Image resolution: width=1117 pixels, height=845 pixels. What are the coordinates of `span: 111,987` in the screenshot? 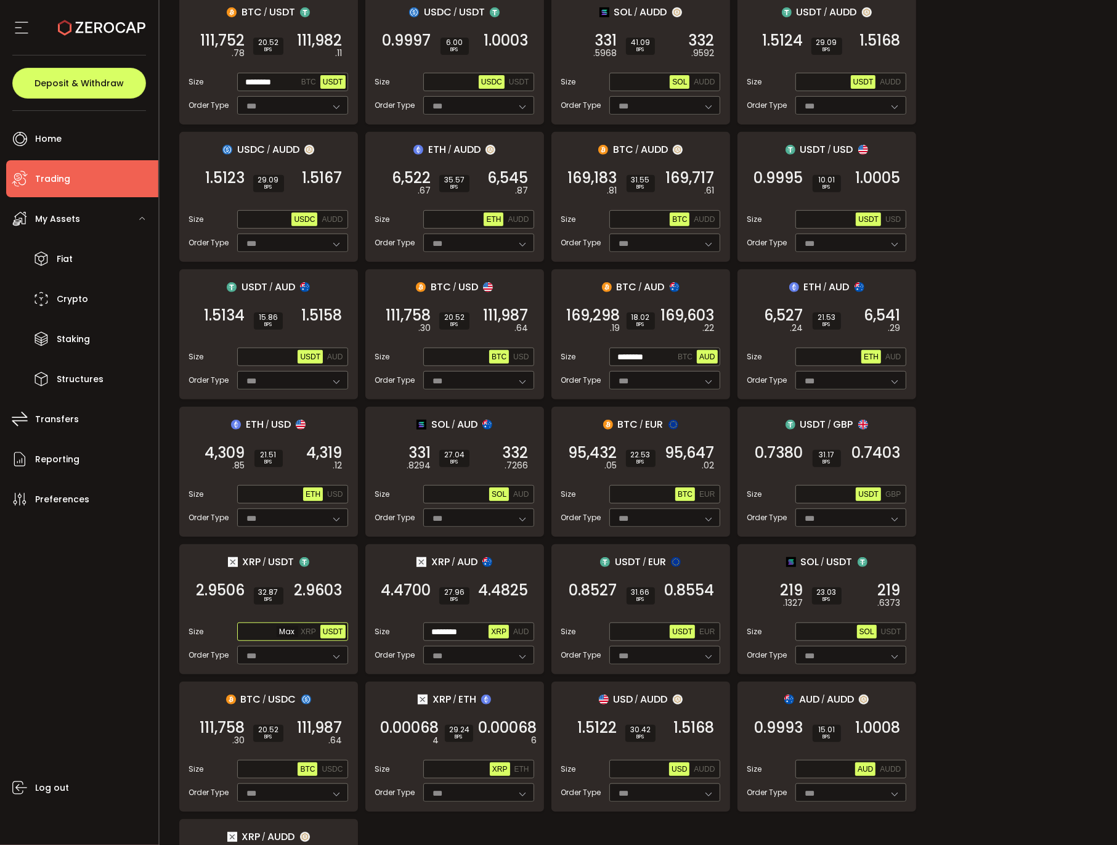 It's located at (506, 315).